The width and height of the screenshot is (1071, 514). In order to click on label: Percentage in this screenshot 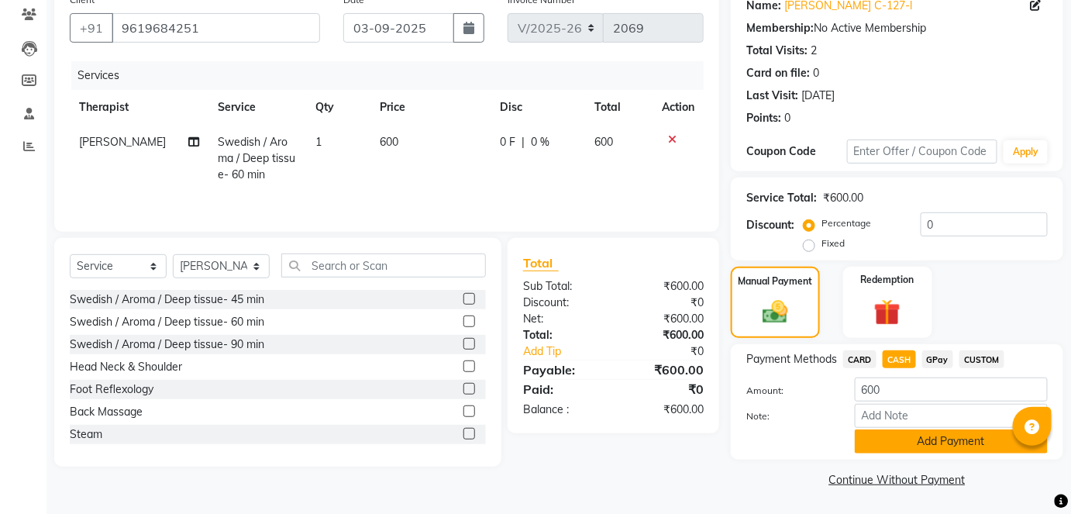, I will do `click(847, 223)`.